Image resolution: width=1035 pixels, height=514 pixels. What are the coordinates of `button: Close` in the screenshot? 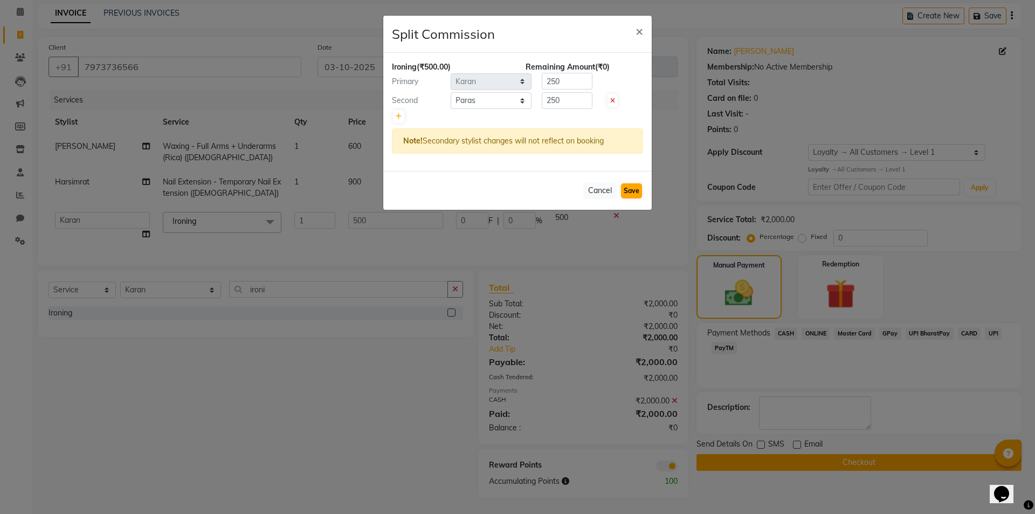 It's located at (640, 31).